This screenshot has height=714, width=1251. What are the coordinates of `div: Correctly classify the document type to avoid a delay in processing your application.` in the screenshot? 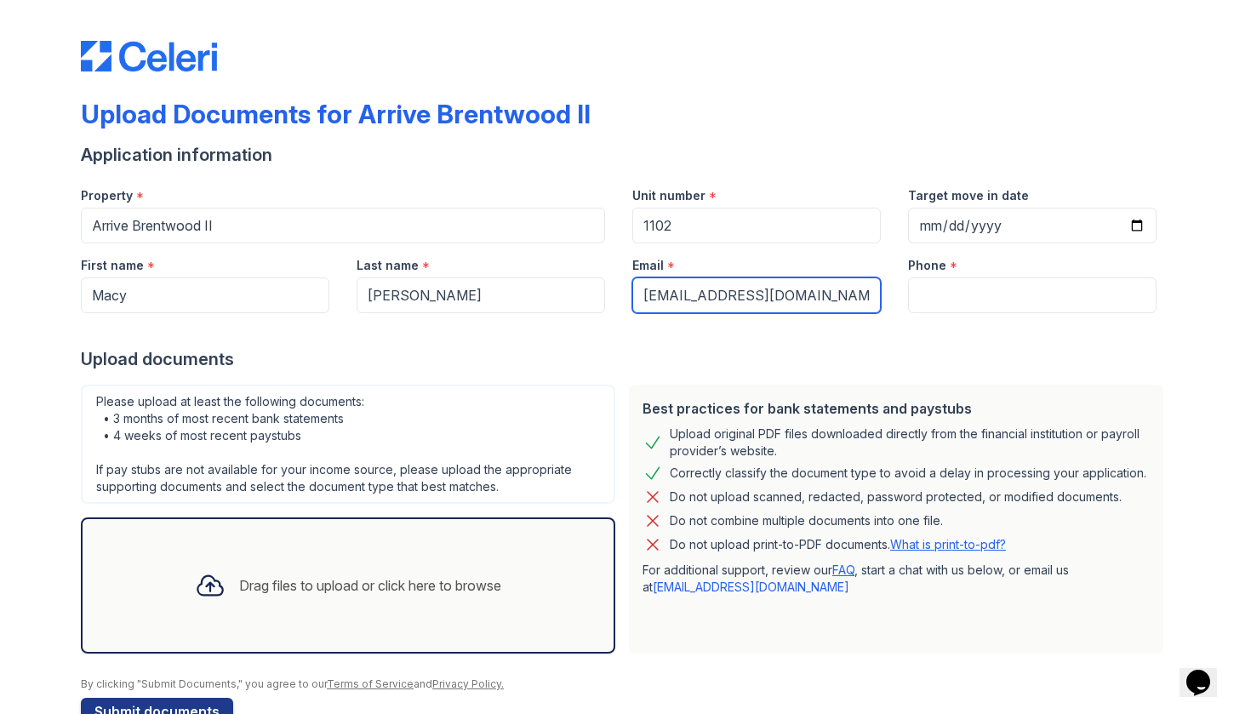 It's located at (908, 473).